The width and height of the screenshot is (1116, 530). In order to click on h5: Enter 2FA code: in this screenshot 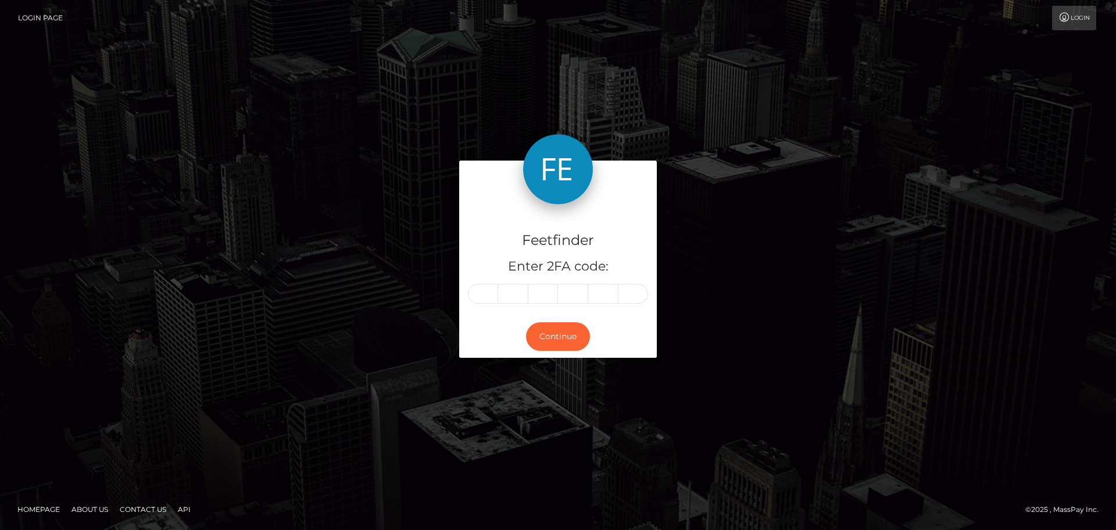, I will do `click(558, 266)`.